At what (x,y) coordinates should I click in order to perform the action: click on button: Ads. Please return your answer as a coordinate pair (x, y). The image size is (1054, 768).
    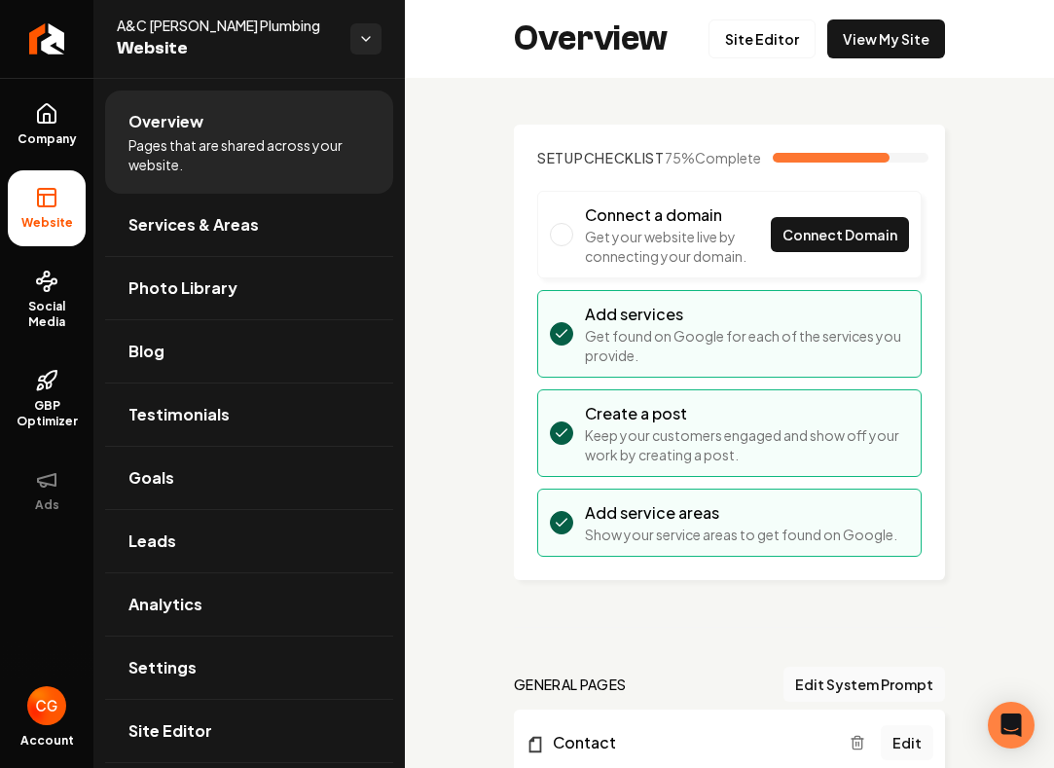
    Looking at the image, I should click on (47, 491).